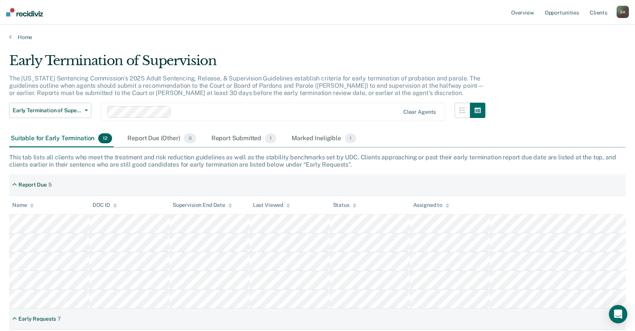 The image size is (635, 331). Describe the element at coordinates (23, 205) in the screenshot. I see `div: Name` at that location.